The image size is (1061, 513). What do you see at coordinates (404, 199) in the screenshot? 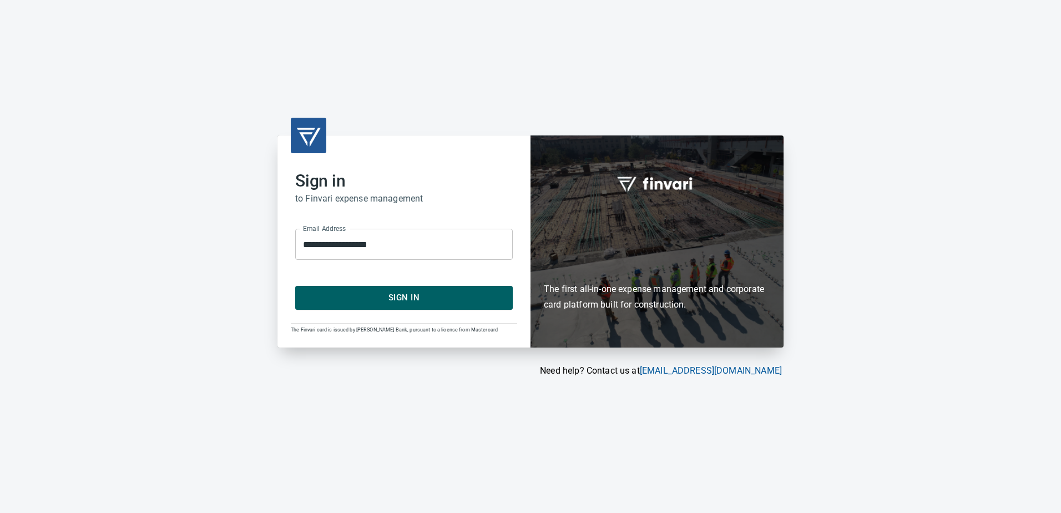
I see `h6: to Finvari expense management` at bounding box center [404, 199].